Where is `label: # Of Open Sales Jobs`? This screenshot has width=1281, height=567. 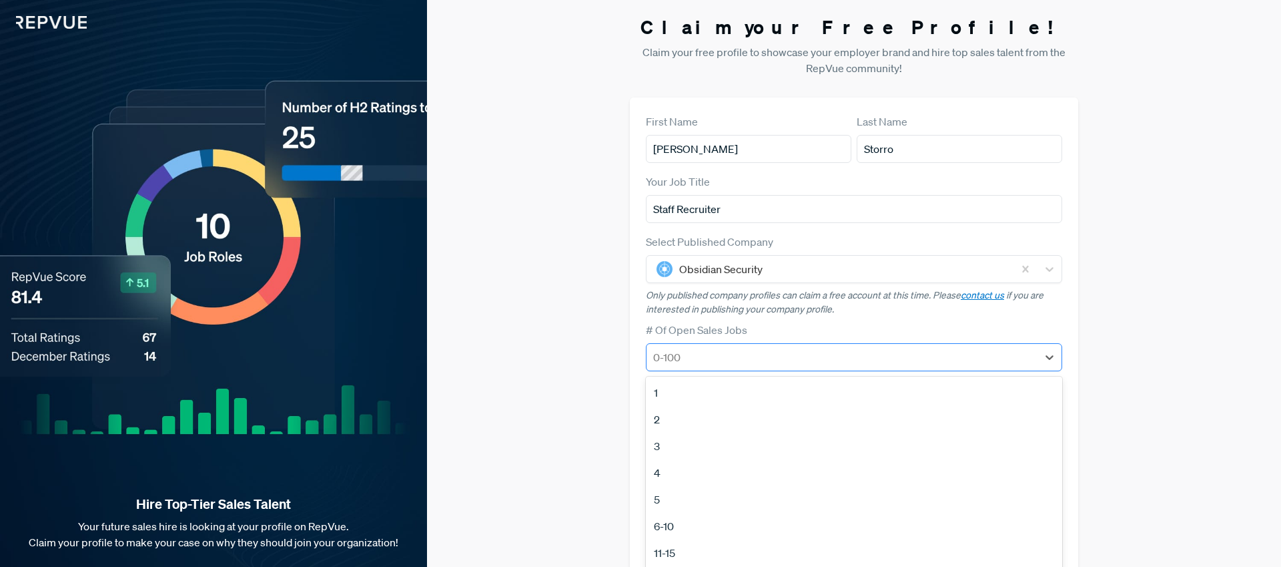 label: # Of Open Sales Jobs is located at coordinates (697, 330).